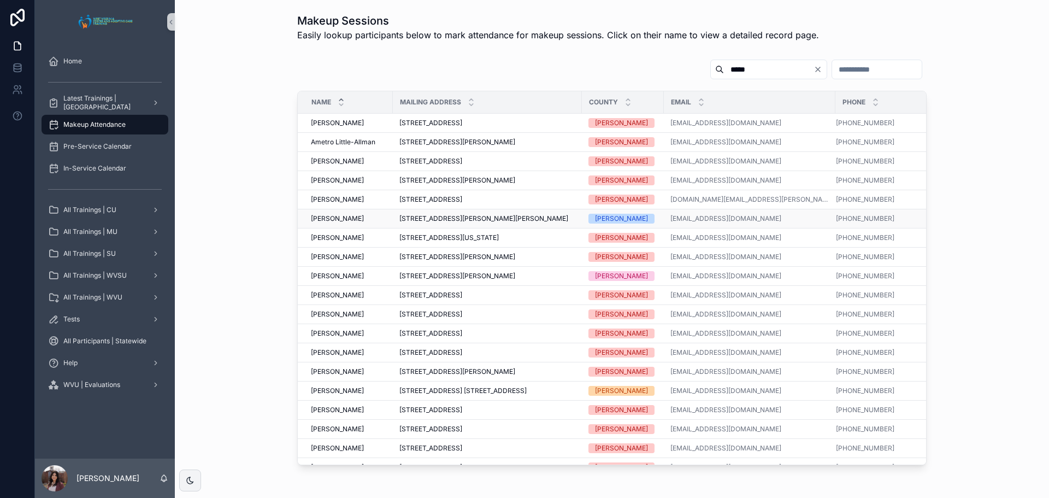 The image size is (1049, 498). I want to click on div: scrollable content, so click(105, 226).